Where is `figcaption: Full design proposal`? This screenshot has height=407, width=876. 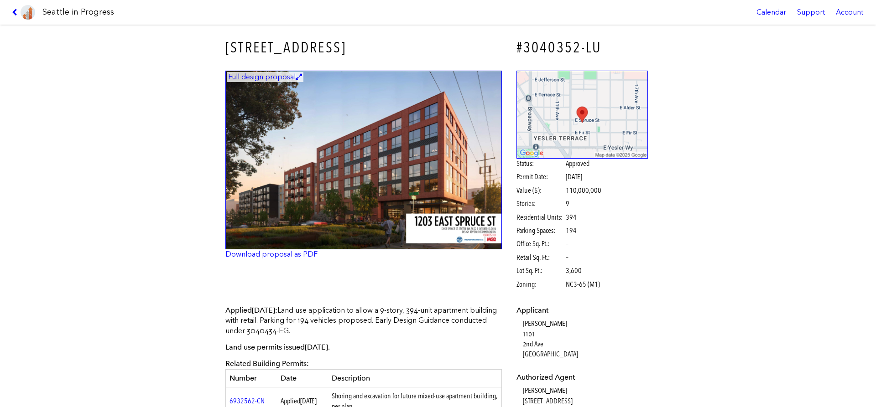 figcaption: Full design proposal is located at coordinates (265, 77).